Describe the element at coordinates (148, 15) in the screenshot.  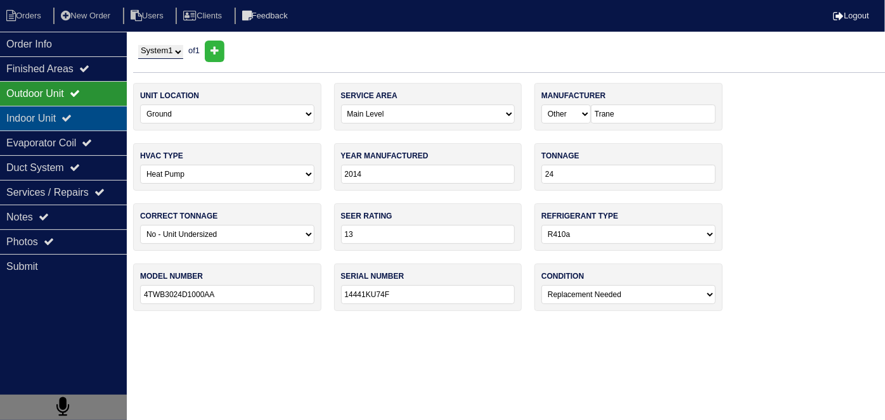
I see `a: Users` at that location.